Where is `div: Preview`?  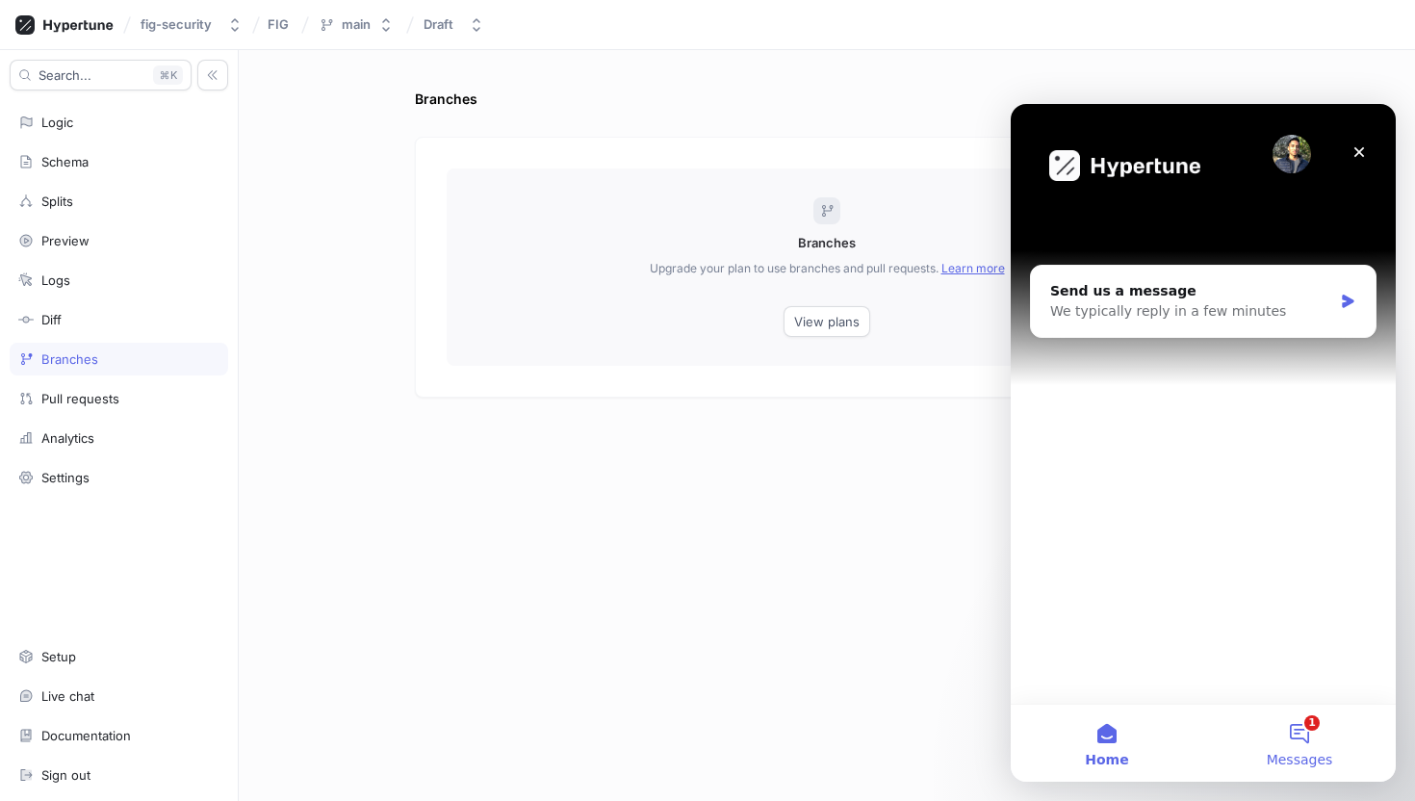
div: Preview is located at coordinates (65, 241).